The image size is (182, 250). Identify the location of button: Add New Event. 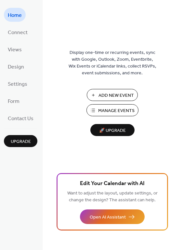
(112, 95).